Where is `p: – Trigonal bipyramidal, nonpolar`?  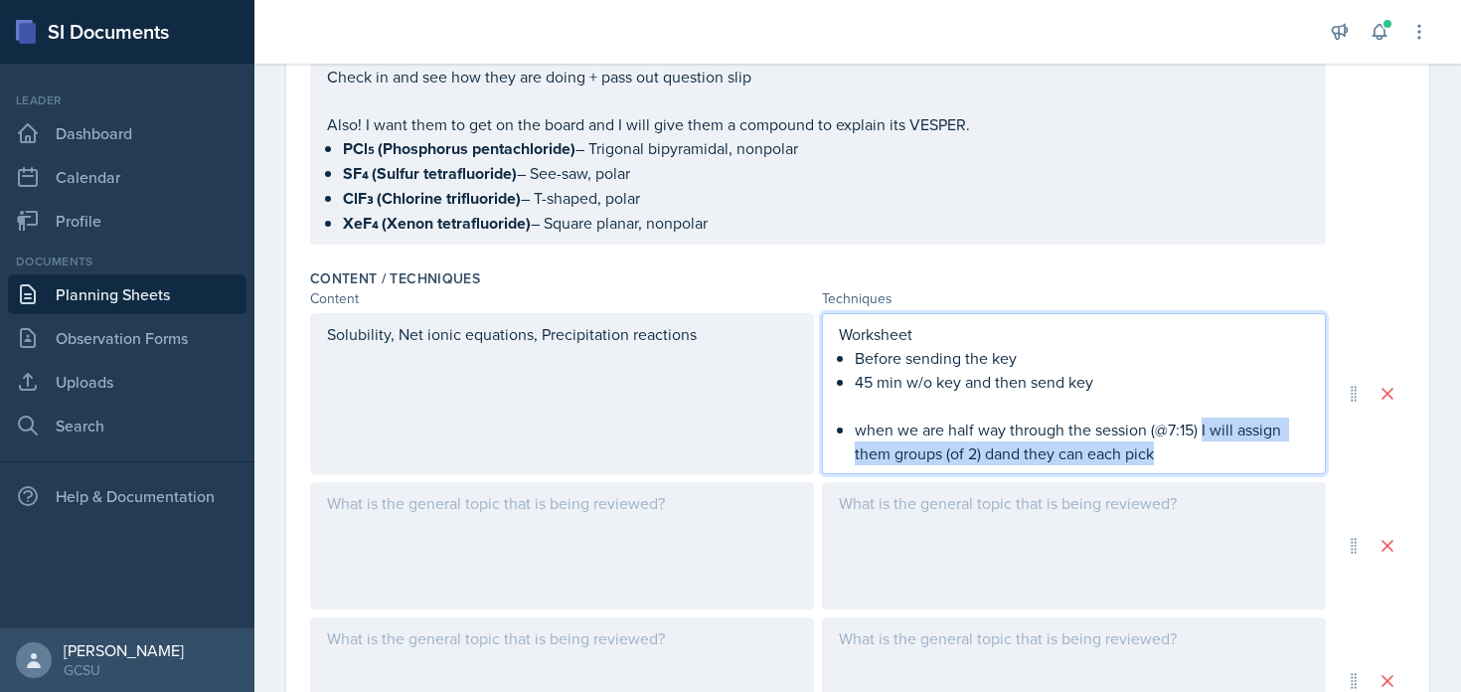 p: – Trigonal bipyramidal, nonpolar is located at coordinates (826, 148).